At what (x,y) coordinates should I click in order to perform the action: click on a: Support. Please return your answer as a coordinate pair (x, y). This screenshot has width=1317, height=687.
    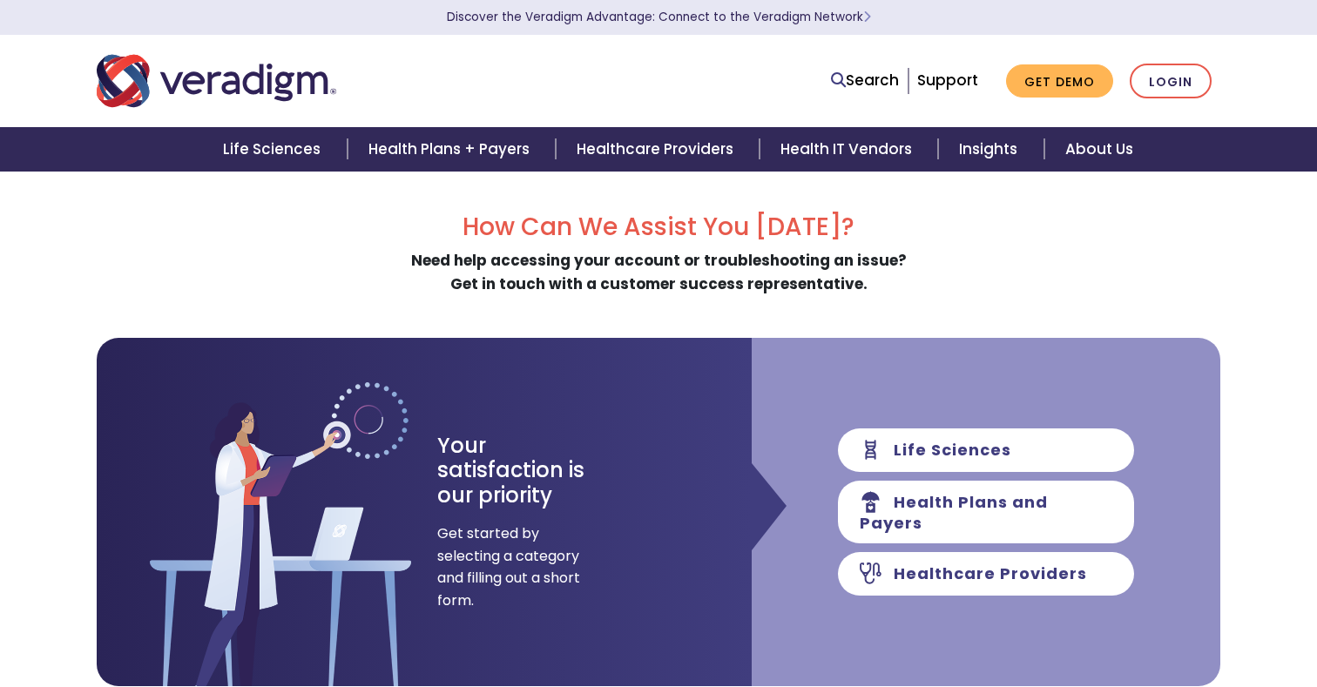
    Looking at the image, I should click on (948, 80).